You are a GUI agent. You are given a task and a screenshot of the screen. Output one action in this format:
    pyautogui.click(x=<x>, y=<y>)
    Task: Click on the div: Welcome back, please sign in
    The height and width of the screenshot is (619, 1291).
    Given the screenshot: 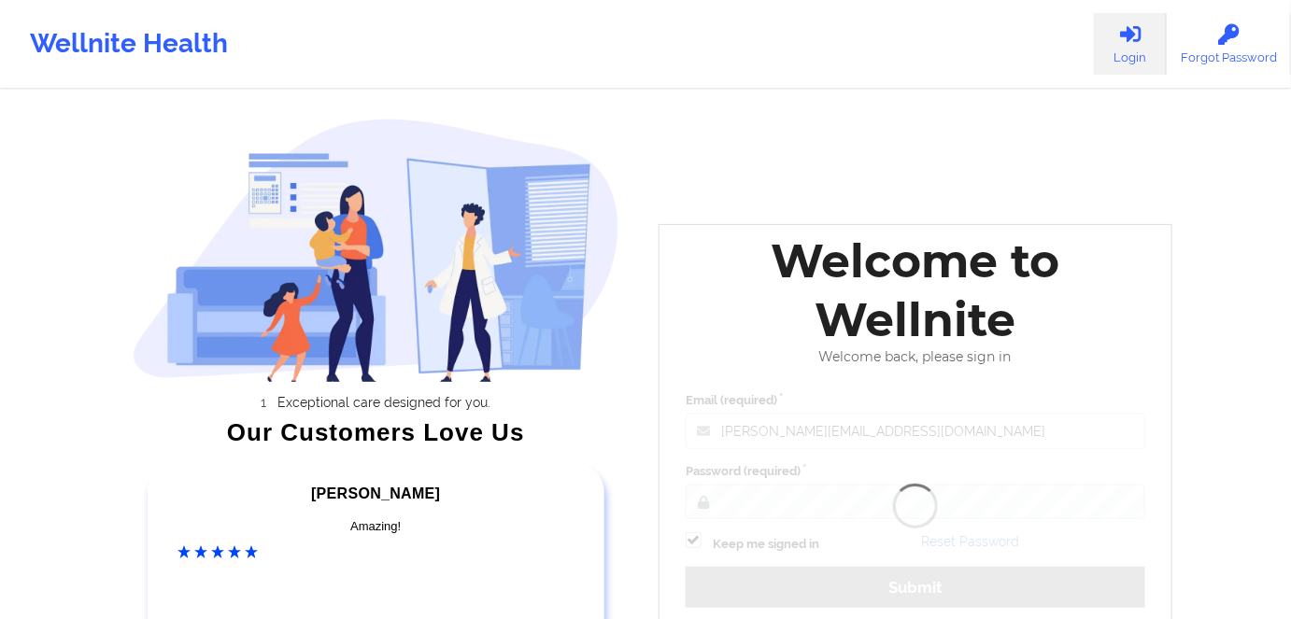 What is the action you would take?
    pyautogui.click(x=915, y=357)
    